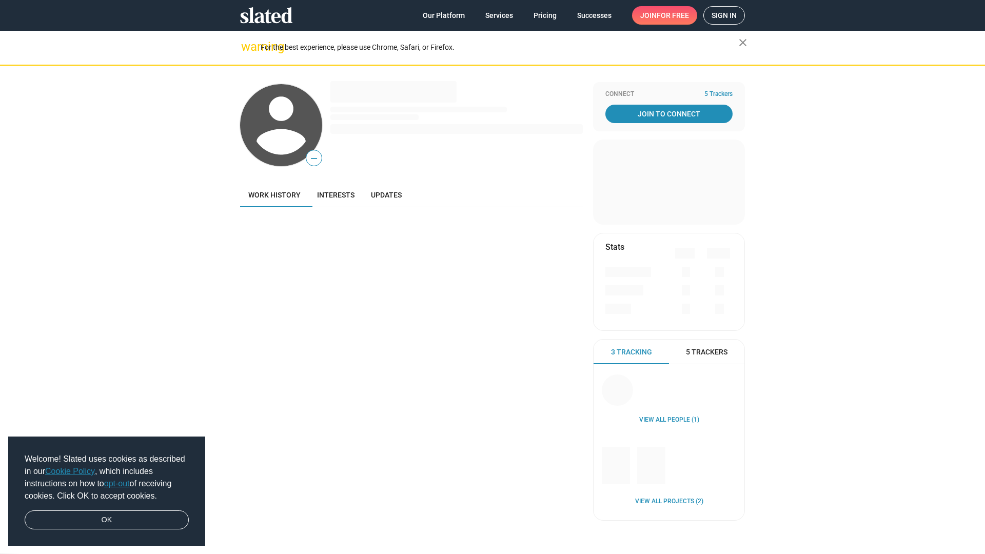  I want to click on a: Join To Connect, so click(669, 114).